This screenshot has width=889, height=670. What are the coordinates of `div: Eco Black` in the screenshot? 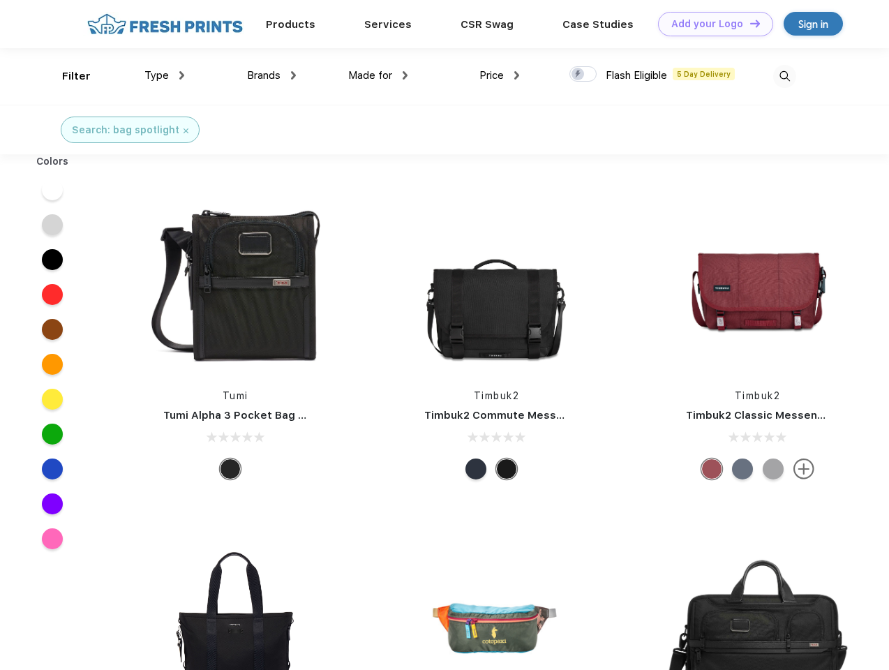 It's located at (507, 469).